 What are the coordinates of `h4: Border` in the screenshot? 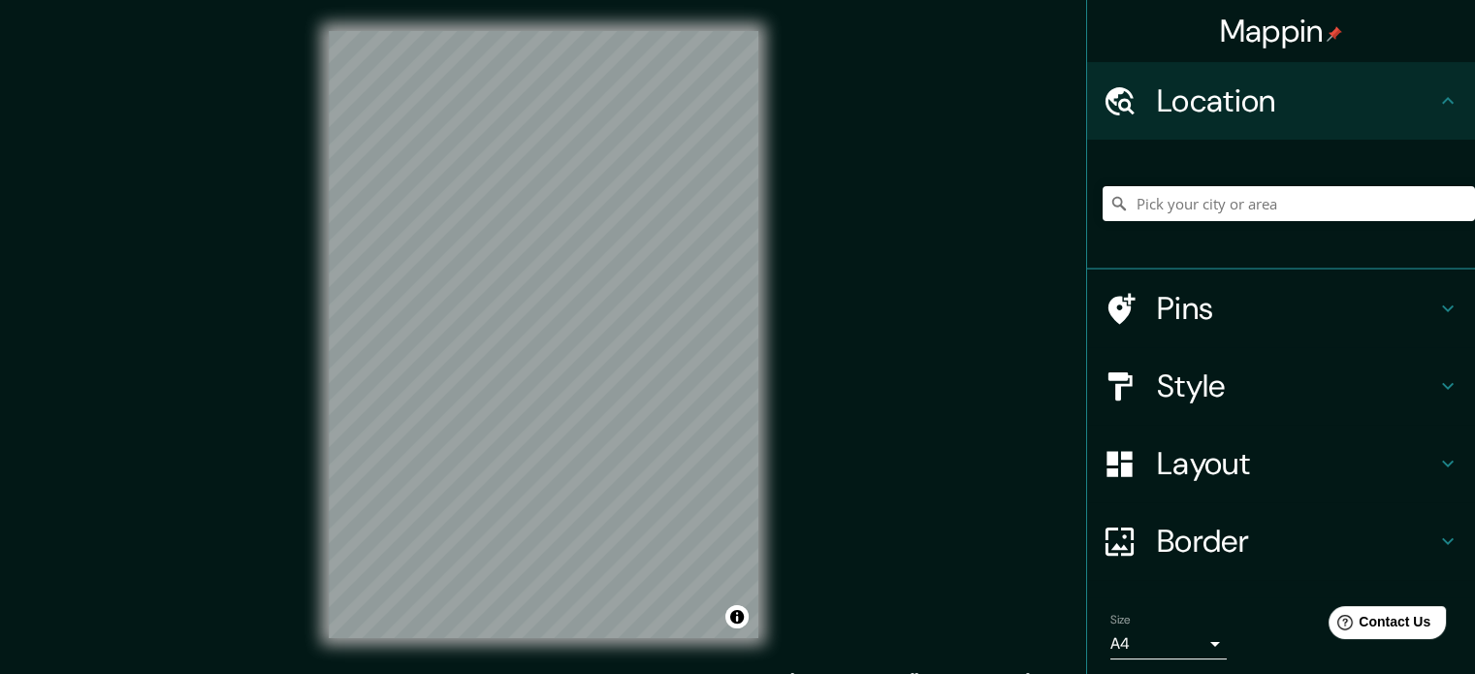 It's located at (1296, 541).